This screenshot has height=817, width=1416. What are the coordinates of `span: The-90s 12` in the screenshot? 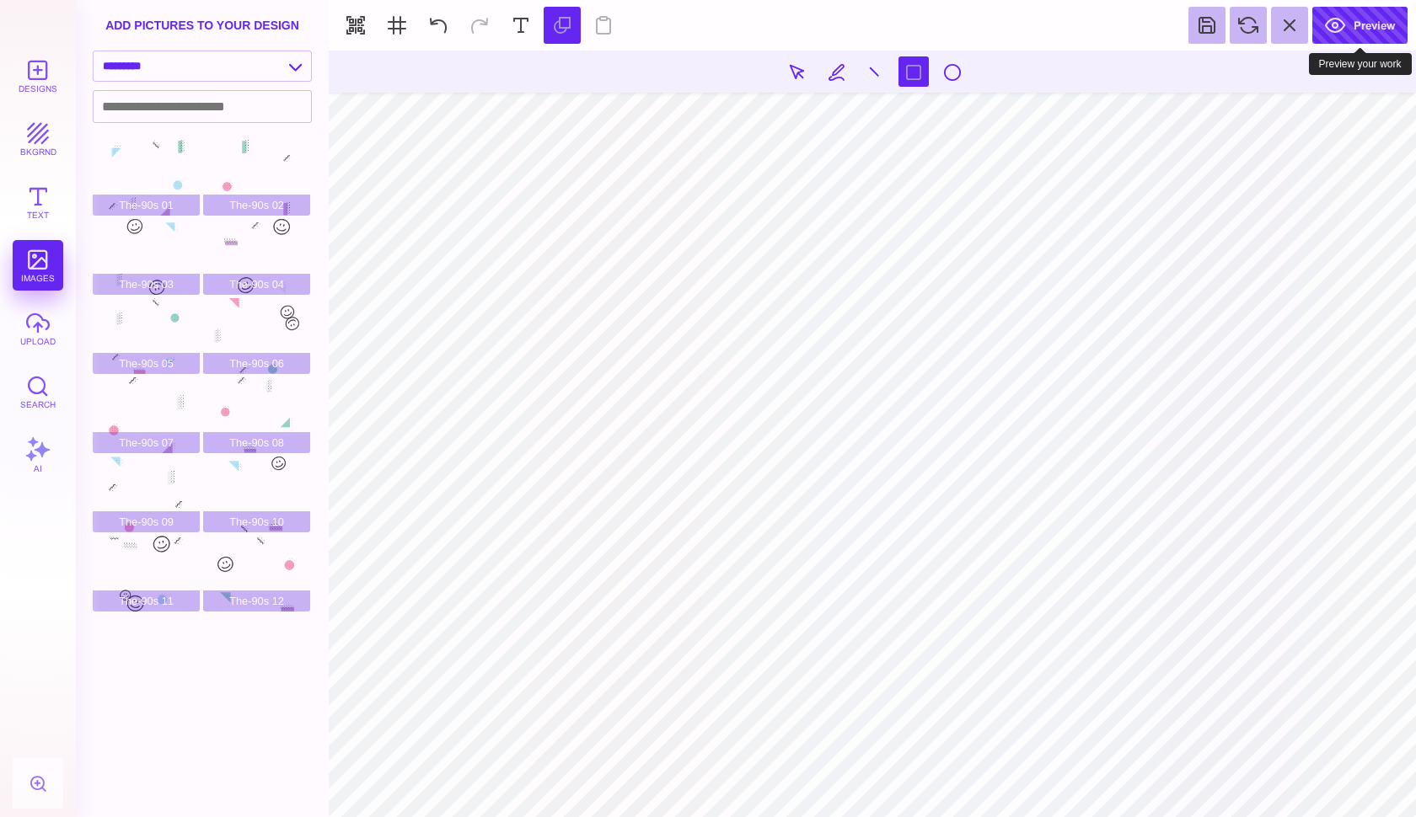 It's located at (256, 601).